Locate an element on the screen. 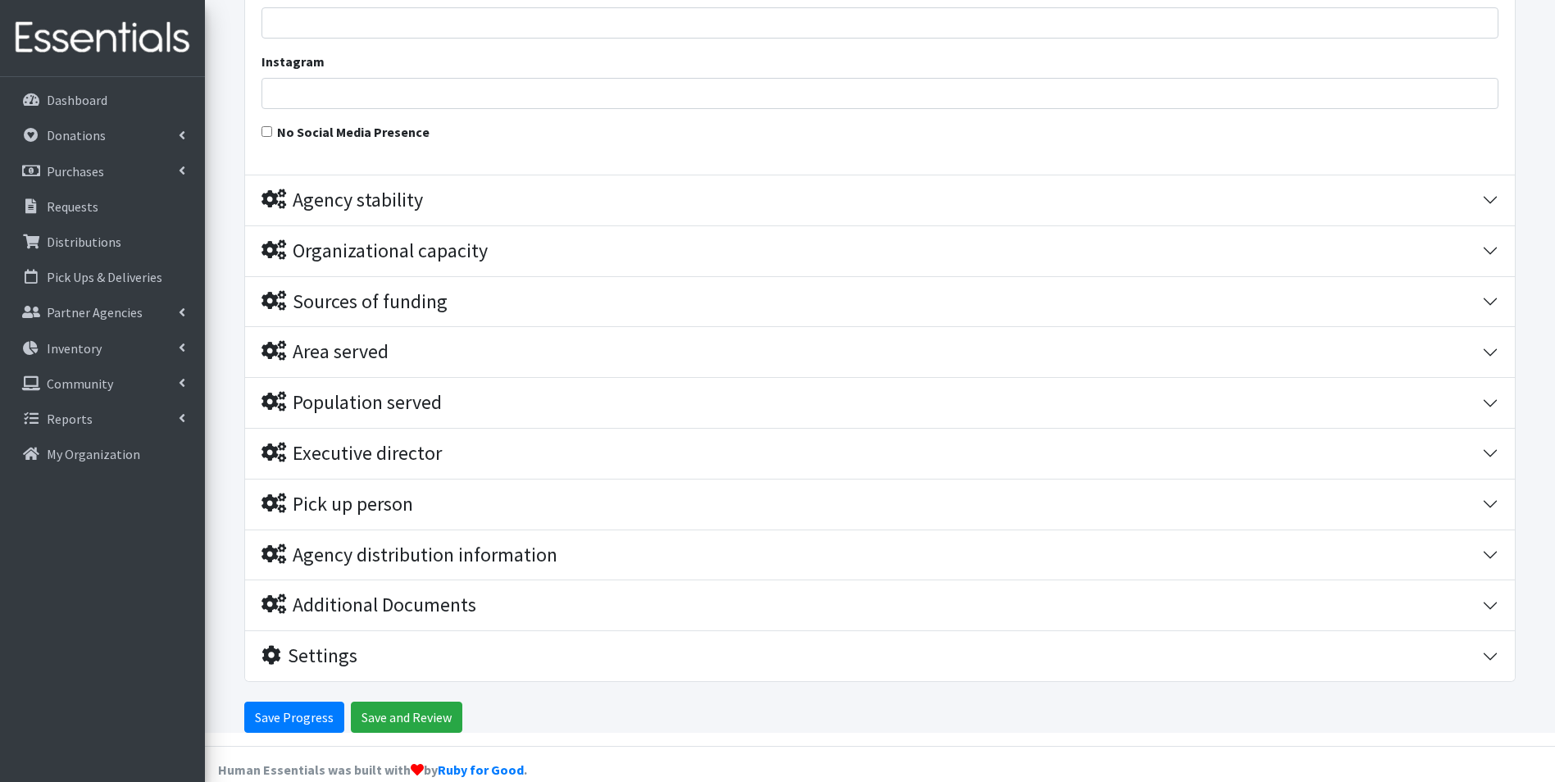 This screenshot has width=1555, height=782. p: Inventory is located at coordinates (74, 348).